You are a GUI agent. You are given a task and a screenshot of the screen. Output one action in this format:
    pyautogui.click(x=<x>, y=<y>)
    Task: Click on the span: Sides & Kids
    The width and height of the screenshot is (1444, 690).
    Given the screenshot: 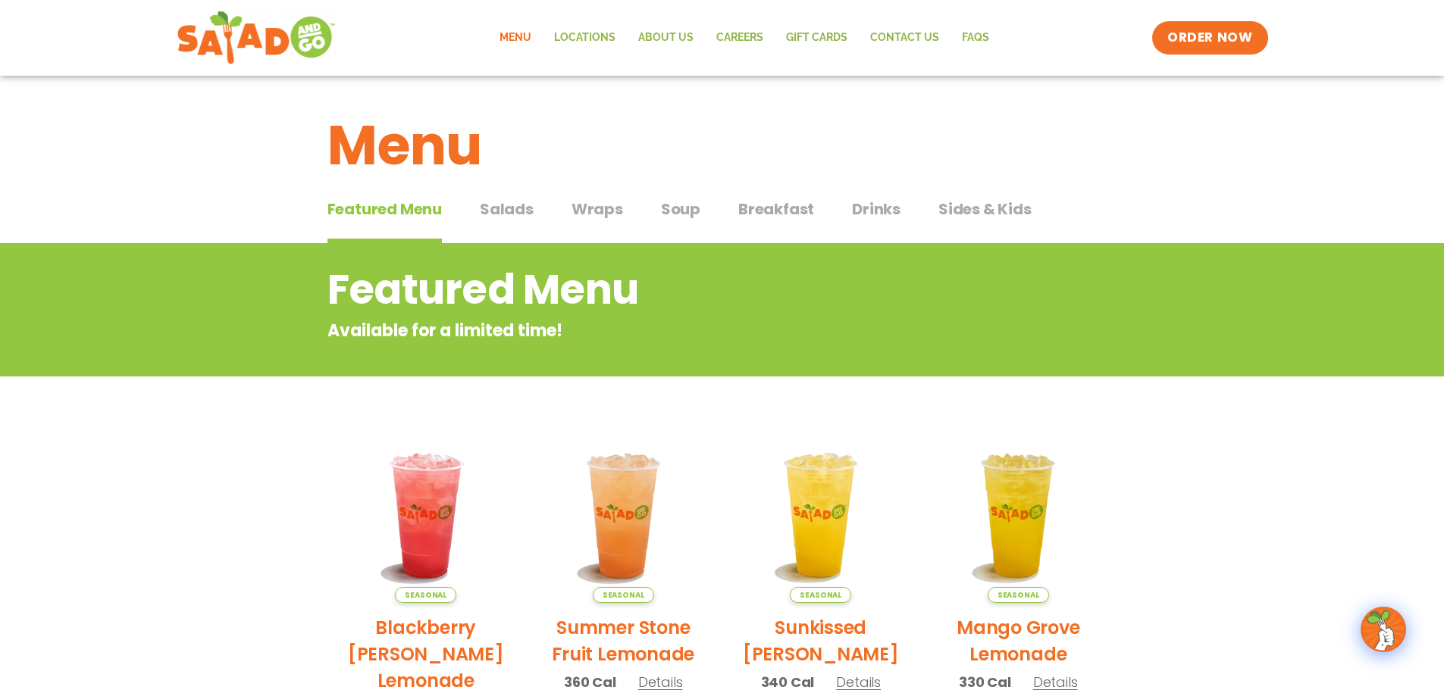 What is the action you would take?
    pyautogui.click(x=985, y=209)
    